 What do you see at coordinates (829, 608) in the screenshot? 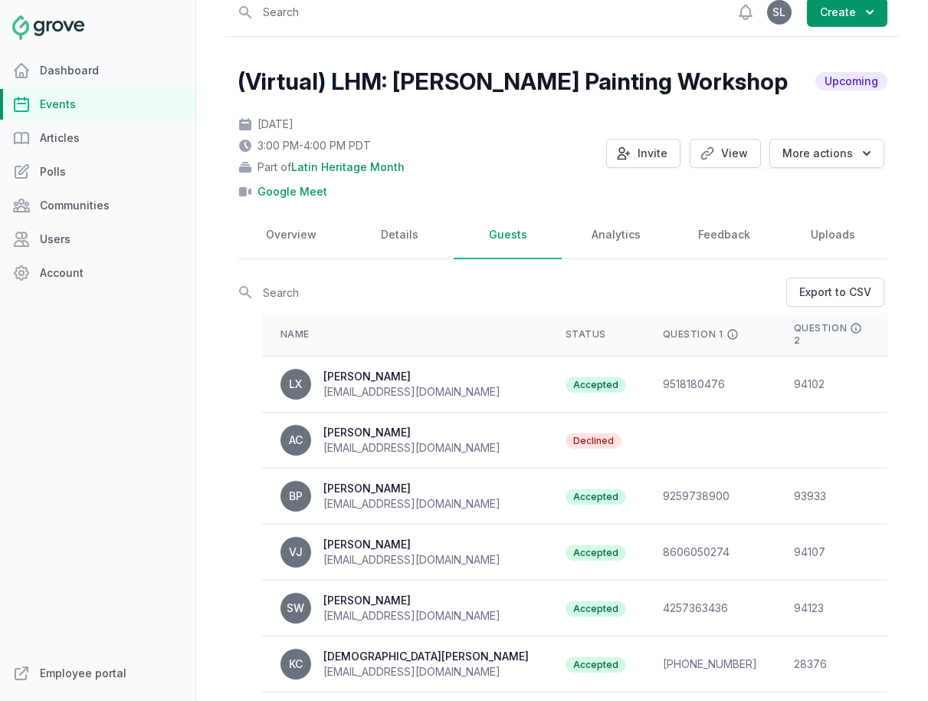
I see `td: 94123` at bounding box center [829, 608].